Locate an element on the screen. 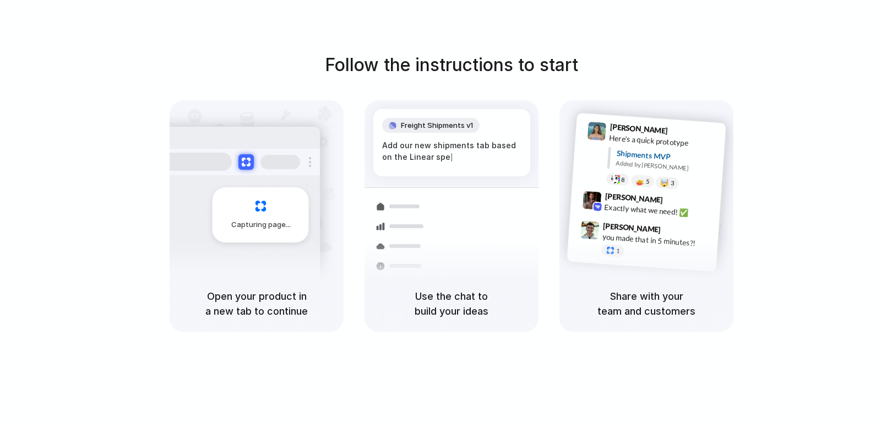  span: 9:47 AM is located at coordinates (675, 231).